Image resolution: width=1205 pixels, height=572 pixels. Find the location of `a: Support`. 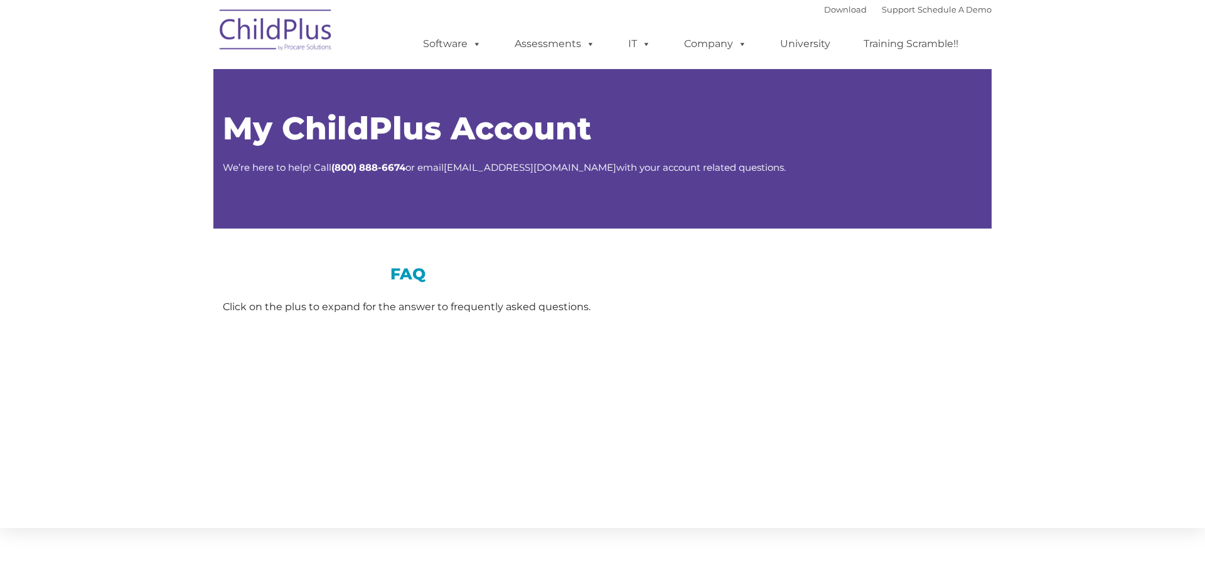

a: Support is located at coordinates (898, 9).